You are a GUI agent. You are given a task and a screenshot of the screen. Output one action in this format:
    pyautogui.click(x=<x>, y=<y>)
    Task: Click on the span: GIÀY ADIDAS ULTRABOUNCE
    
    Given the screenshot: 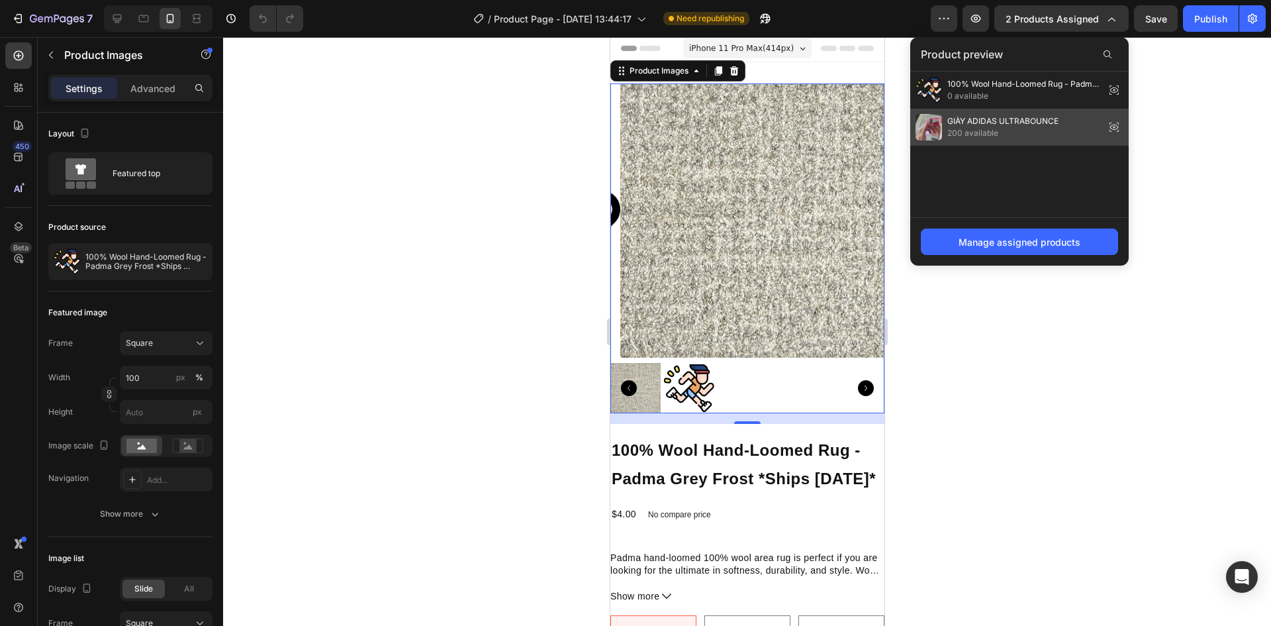 What is the action you would take?
    pyautogui.click(x=1003, y=121)
    